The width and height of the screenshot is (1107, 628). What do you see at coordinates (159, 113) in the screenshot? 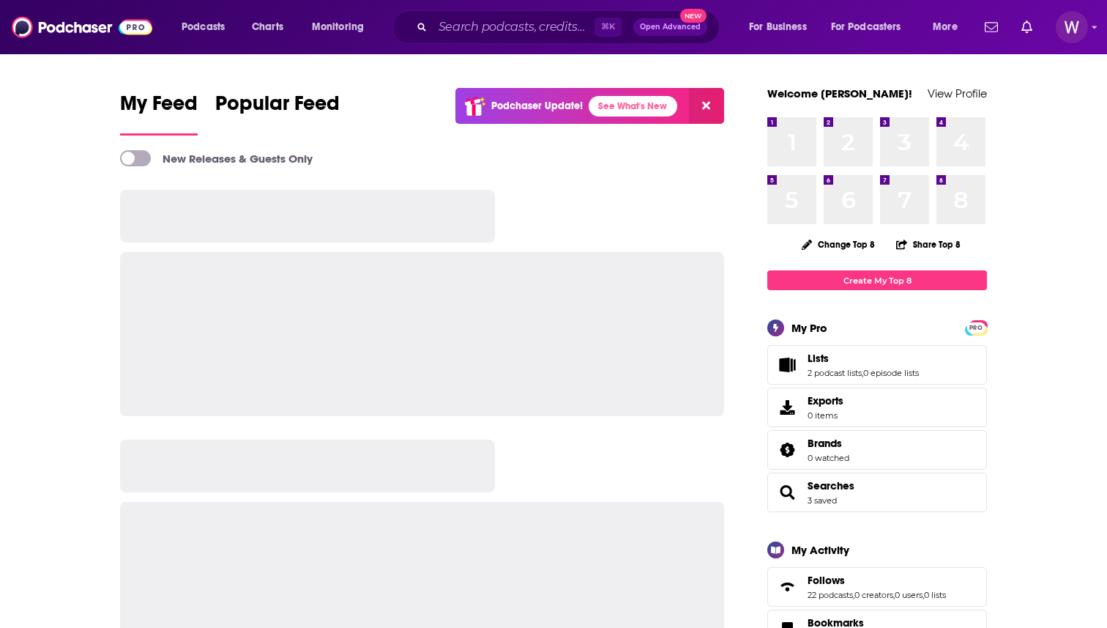
I see `a: My Feed` at bounding box center [159, 113].